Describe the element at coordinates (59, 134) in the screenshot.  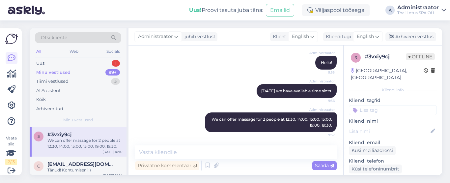
I see `span: #3vxiy9cj` at that location.